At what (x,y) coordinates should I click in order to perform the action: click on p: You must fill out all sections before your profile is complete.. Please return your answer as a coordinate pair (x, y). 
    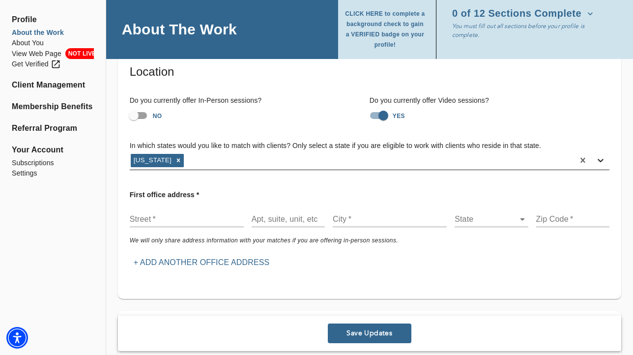
    Looking at the image, I should click on (529, 30).